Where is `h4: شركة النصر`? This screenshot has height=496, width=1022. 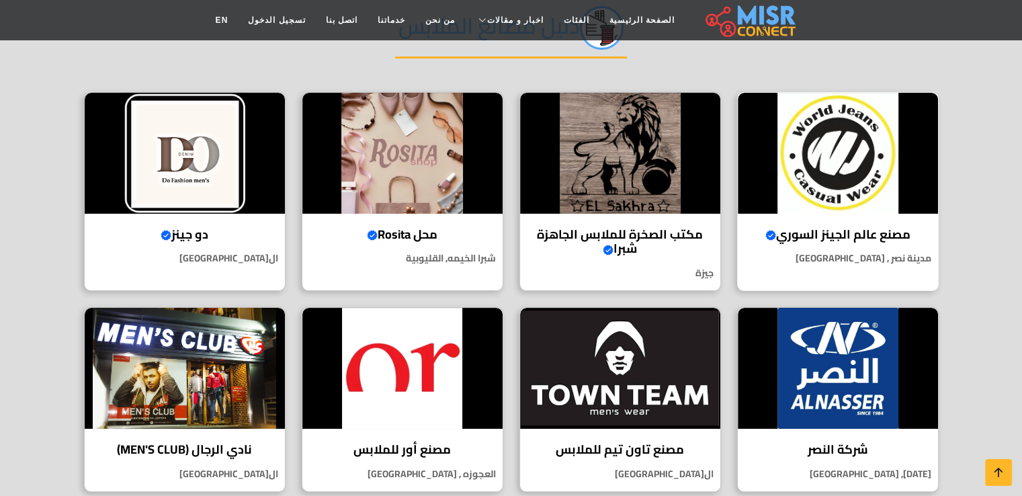
h4: شركة النصر is located at coordinates (838, 450).